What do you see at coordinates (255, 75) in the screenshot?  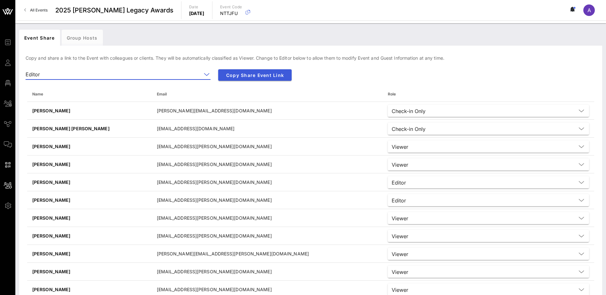 I see `span: Copy Share Event Link` at bounding box center [255, 75].